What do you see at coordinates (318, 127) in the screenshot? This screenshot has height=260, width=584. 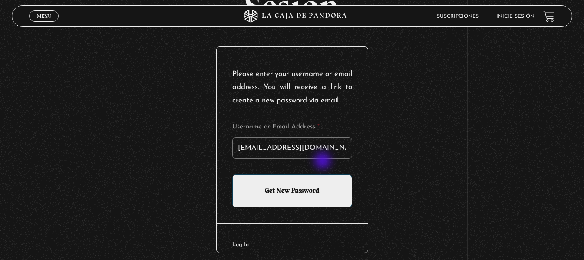 I see `abbr: Required Field` at bounding box center [318, 127].